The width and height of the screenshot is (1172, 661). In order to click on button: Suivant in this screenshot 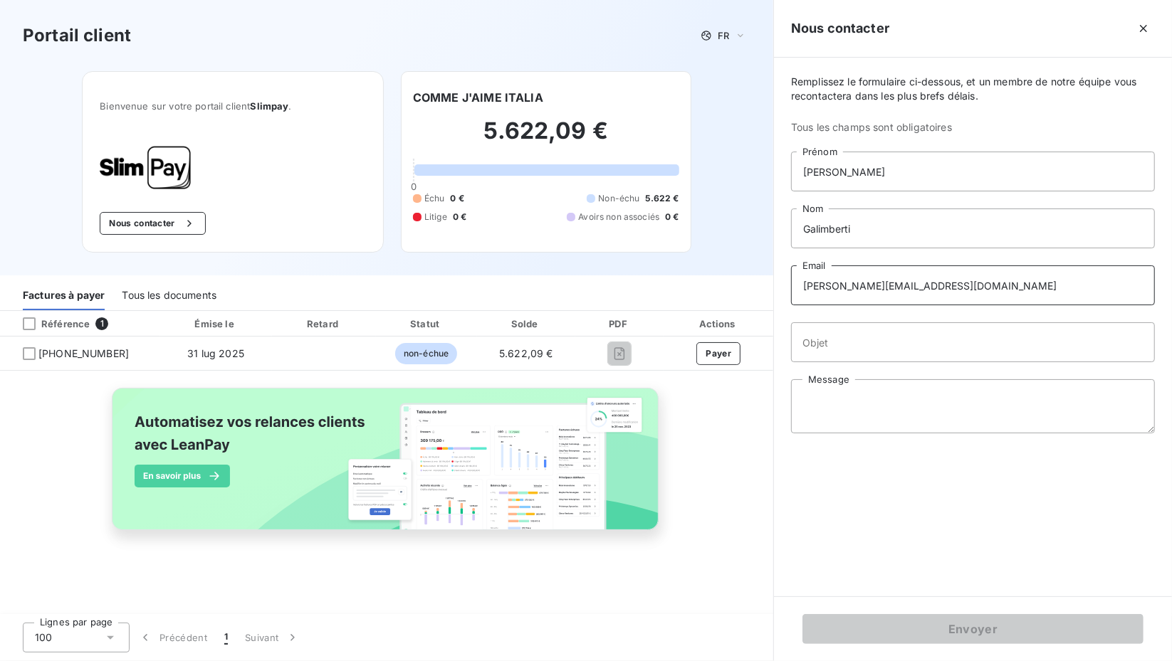, I will do `click(272, 638)`.